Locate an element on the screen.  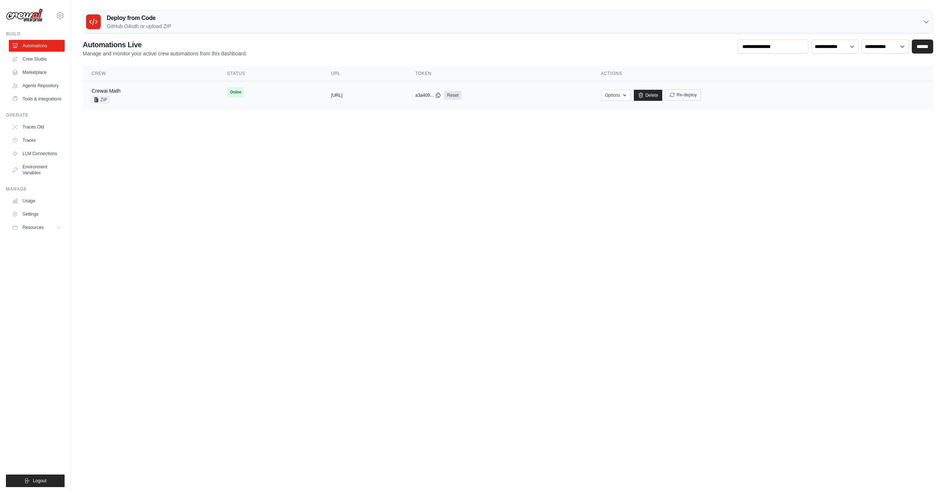
span: Online is located at coordinates (236, 92).